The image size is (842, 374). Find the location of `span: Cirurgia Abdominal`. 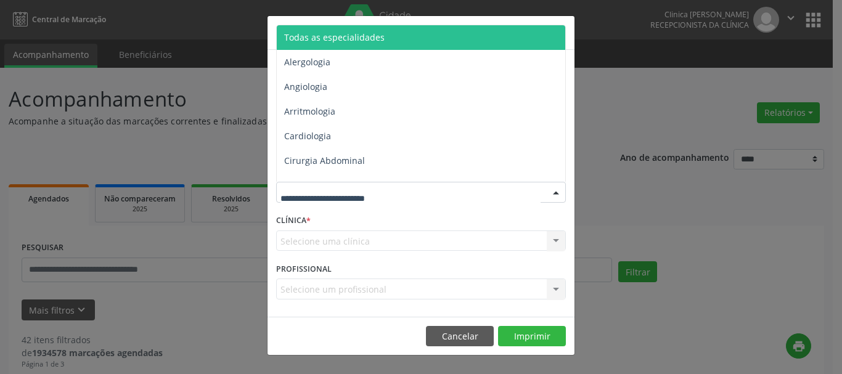

span: Cirurgia Abdominal is located at coordinates (324, 160).